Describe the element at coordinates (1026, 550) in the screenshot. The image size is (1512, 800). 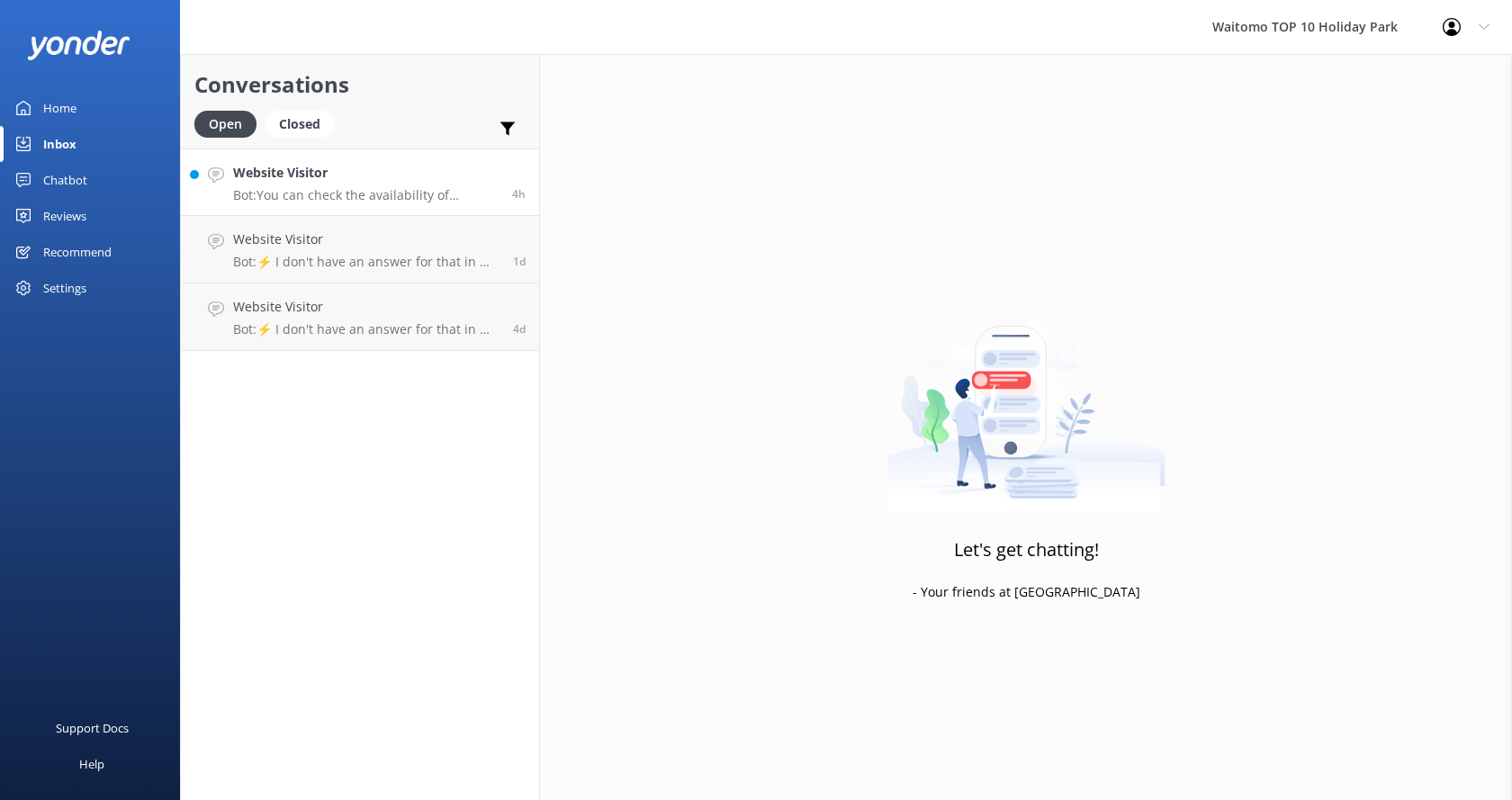
I see `h3: Let's get chatting!` at that location.